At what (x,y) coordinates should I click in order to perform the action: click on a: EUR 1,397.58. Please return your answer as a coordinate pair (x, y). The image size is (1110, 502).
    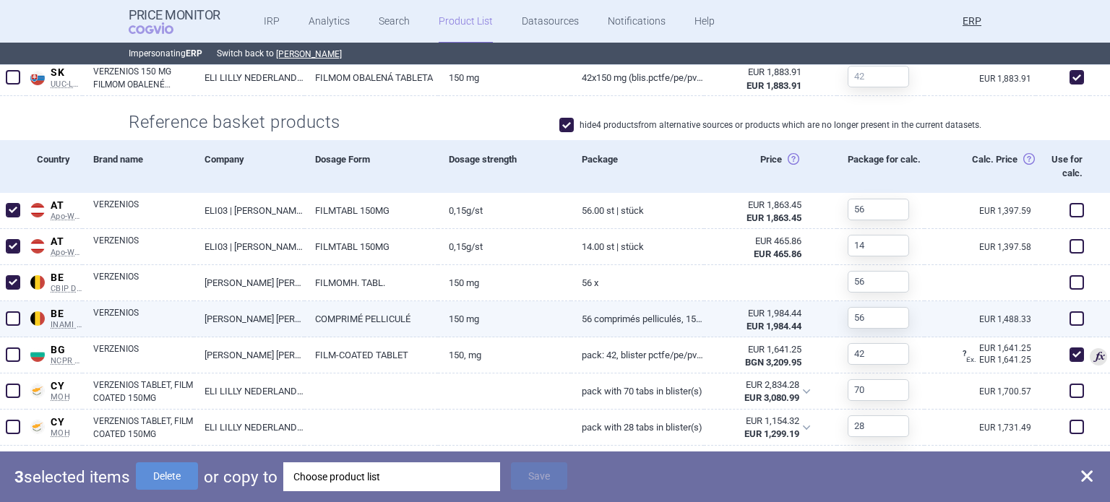
    Looking at the image, I should click on (1007, 247).